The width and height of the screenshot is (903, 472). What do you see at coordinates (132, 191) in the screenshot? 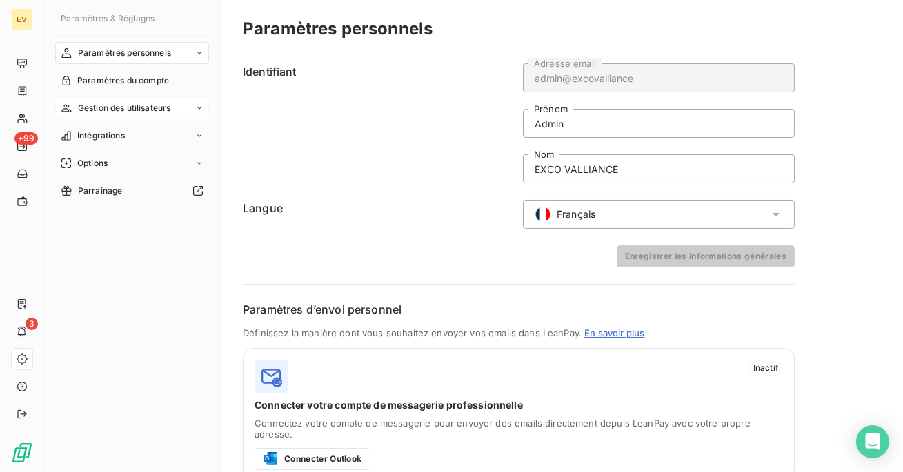
I see `a: Parrainage` at bounding box center [132, 191].